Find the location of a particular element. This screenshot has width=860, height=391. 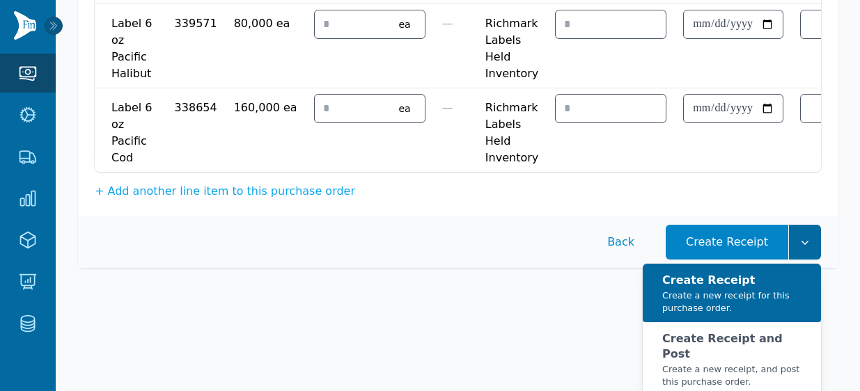

td: 339571 is located at coordinates (196, 46).